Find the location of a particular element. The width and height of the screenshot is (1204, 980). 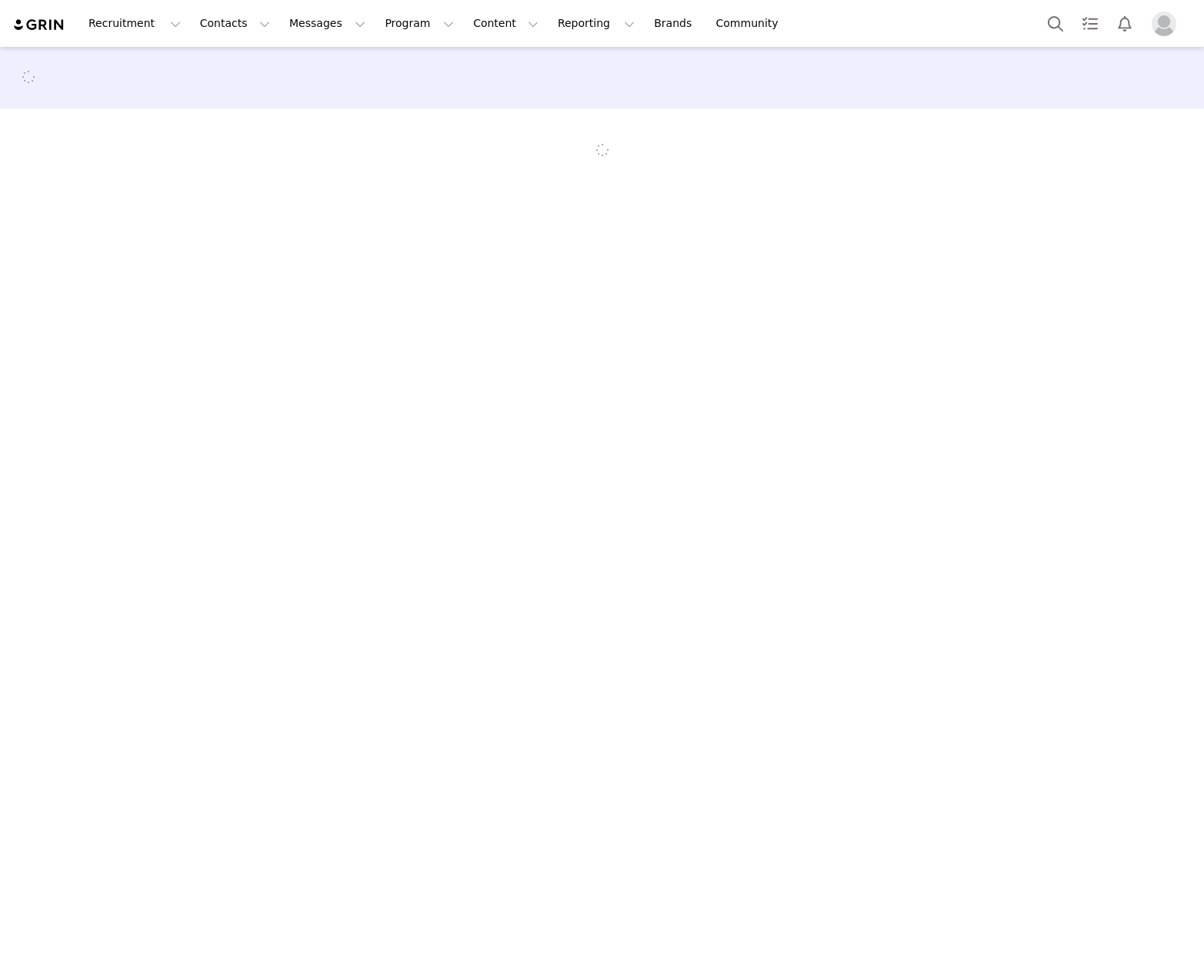

img: grin logo is located at coordinates (39, 24).